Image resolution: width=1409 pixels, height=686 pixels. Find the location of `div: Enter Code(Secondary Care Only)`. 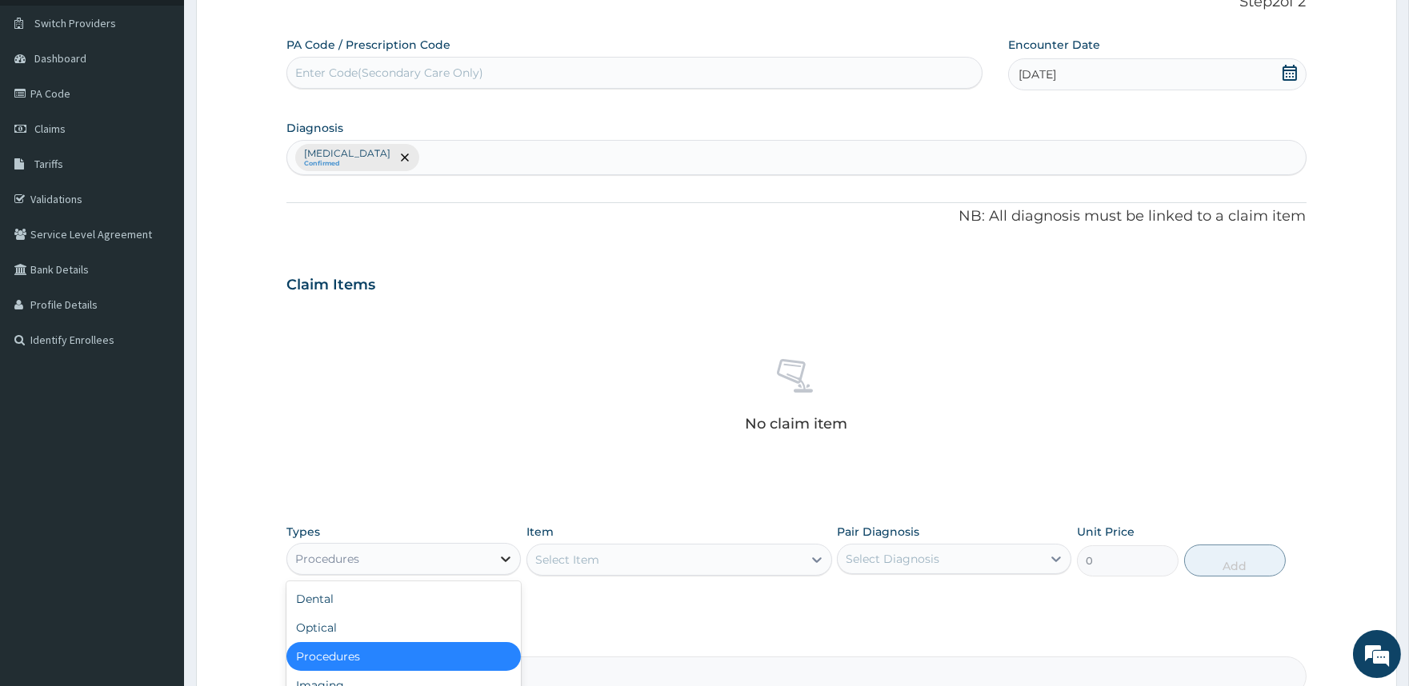

div: Enter Code(Secondary Care Only) is located at coordinates (389, 73).